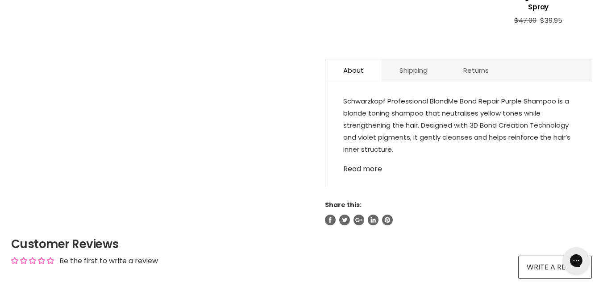 This screenshot has height=286, width=603. What do you see at coordinates (458, 166) in the screenshot?
I see `a: Read more` at bounding box center [458, 166].